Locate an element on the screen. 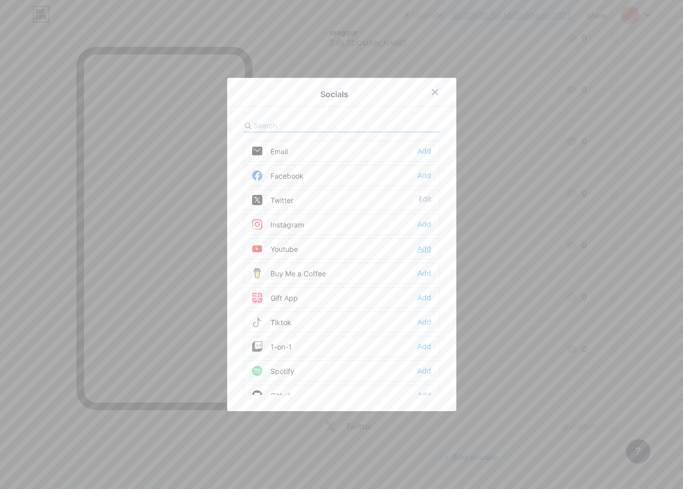 The image size is (683, 489). div: Gift App is located at coordinates (275, 298).